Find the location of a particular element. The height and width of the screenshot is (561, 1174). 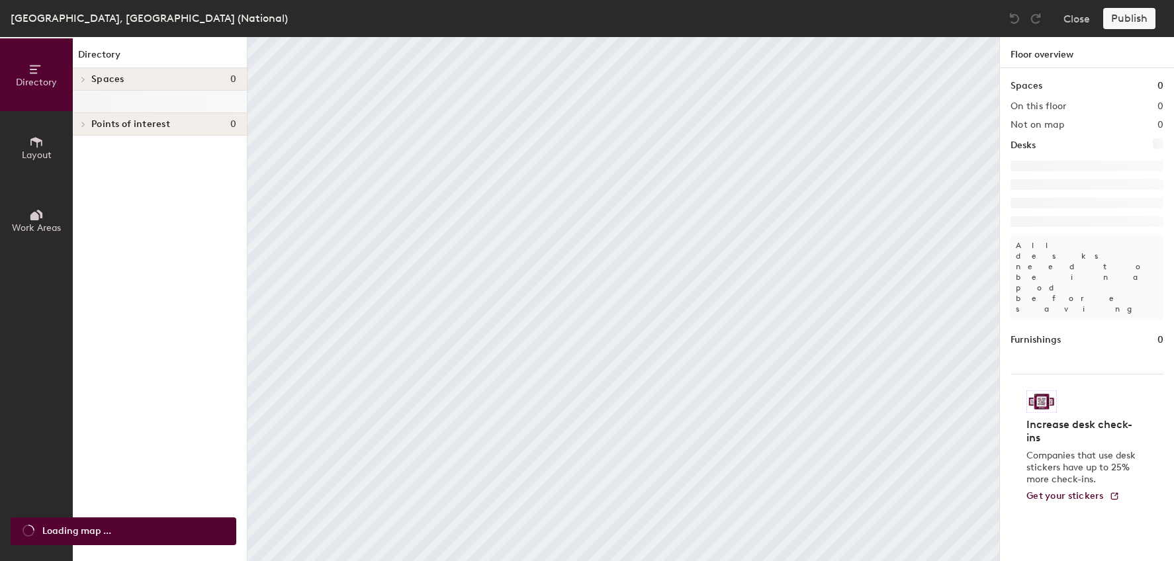

p: All desks need to be in a pod before saving is located at coordinates (1087, 277).